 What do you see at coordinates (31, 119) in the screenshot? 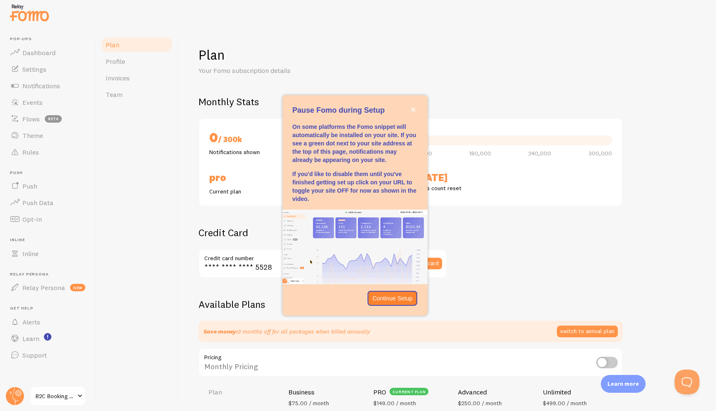
I see `span: Flows` at bounding box center [31, 119].